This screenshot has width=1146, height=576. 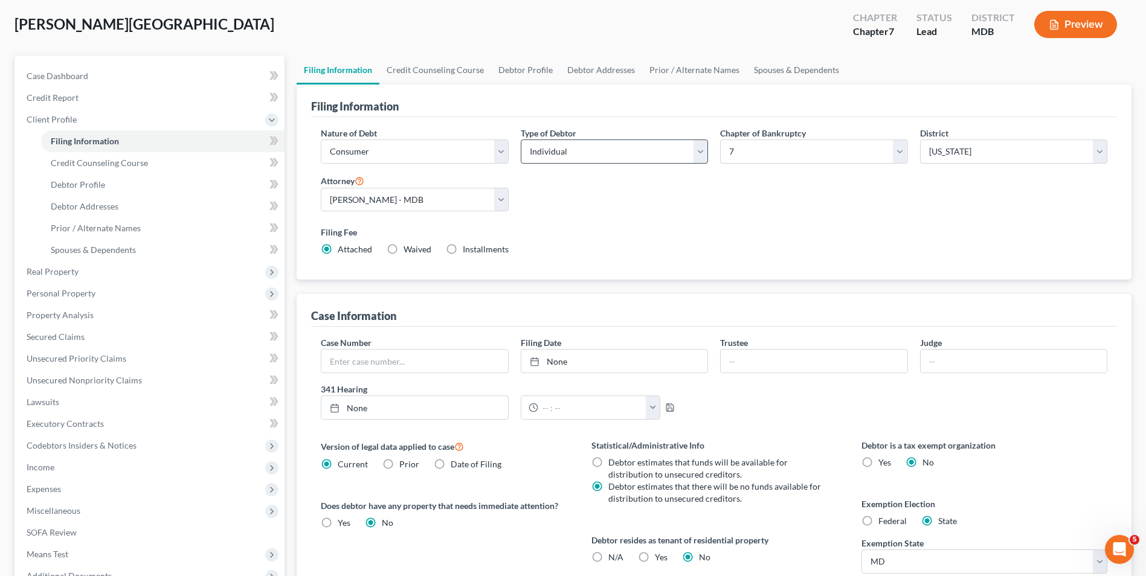 What do you see at coordinates (443, 506) in the screenshot?
I see `label: Does debtor have any property that needs immediate attention?` at bounding box center [443, 506].